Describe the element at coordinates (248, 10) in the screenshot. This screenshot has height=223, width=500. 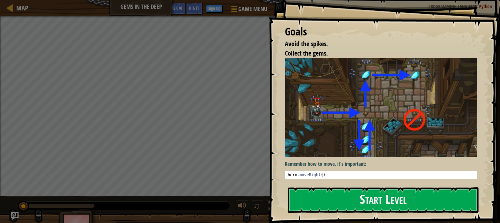
I see `button: Game Menu` at that location.